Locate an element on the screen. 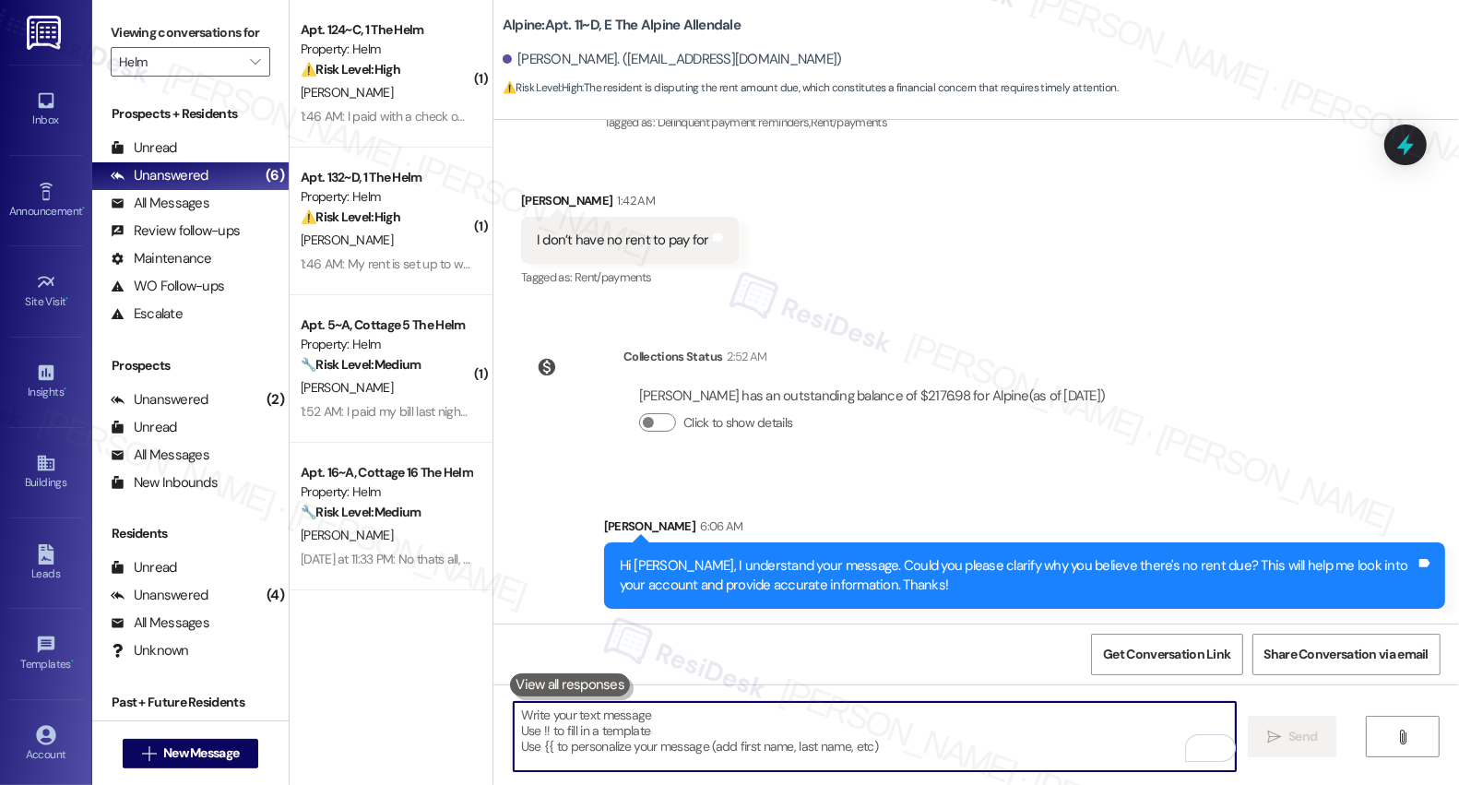  div: (6) is located at coordinates (275, 175).